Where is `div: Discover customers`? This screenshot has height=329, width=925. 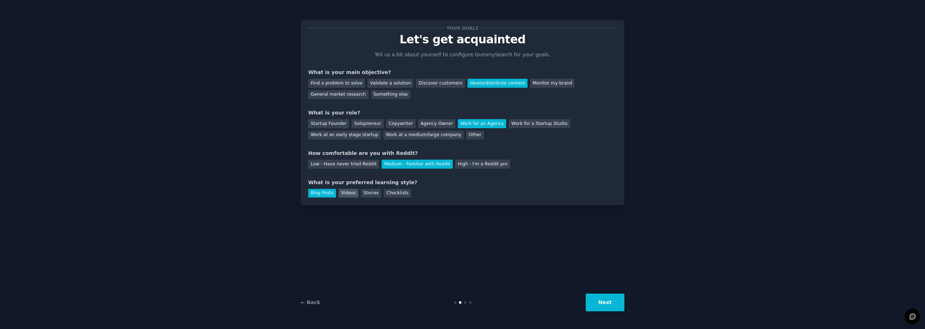
div: Discover customers is located at coordinates (440, 83).